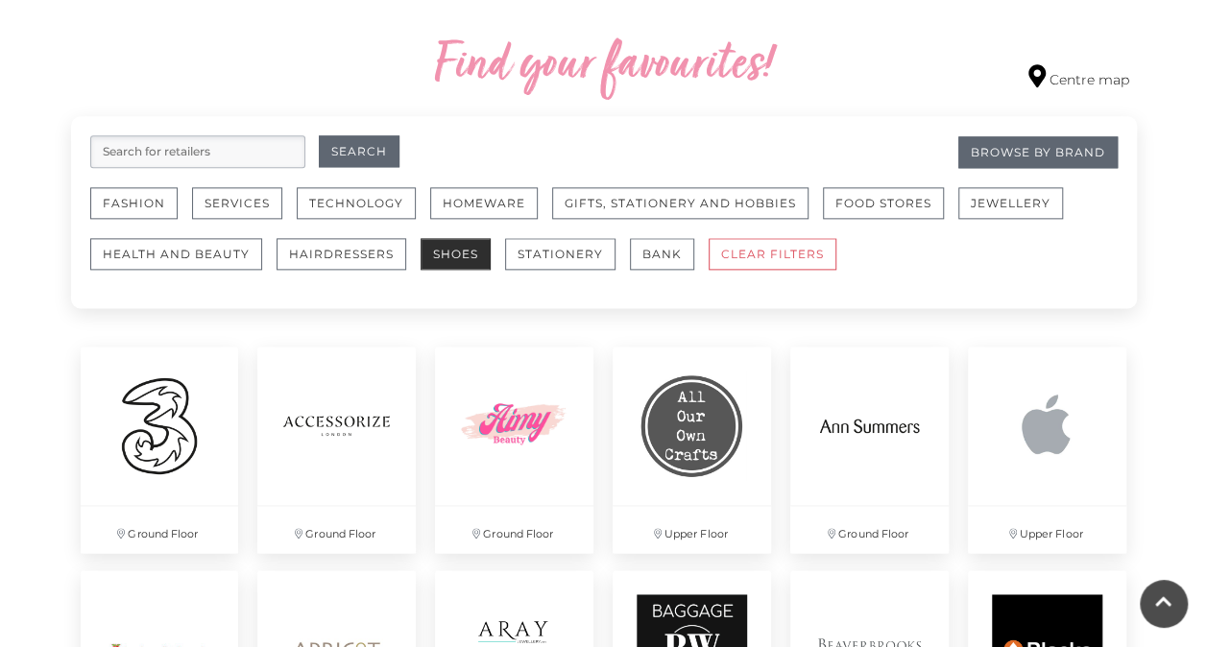  Describe the element at coordinates (491, 212) in the screenshot. I see `a: Homeware` at that location.